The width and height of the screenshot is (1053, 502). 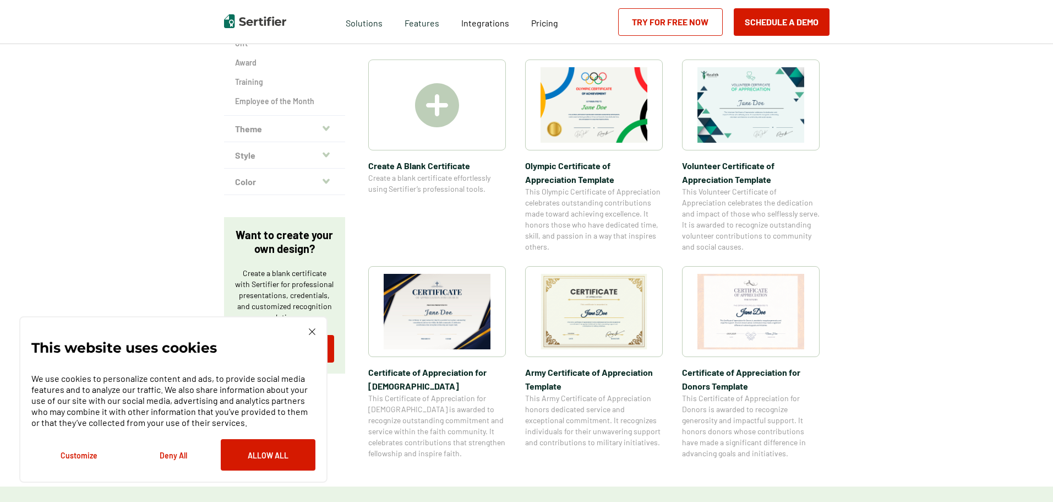 I want to click on div: Chat Widget, so click(x=1026, y=475).